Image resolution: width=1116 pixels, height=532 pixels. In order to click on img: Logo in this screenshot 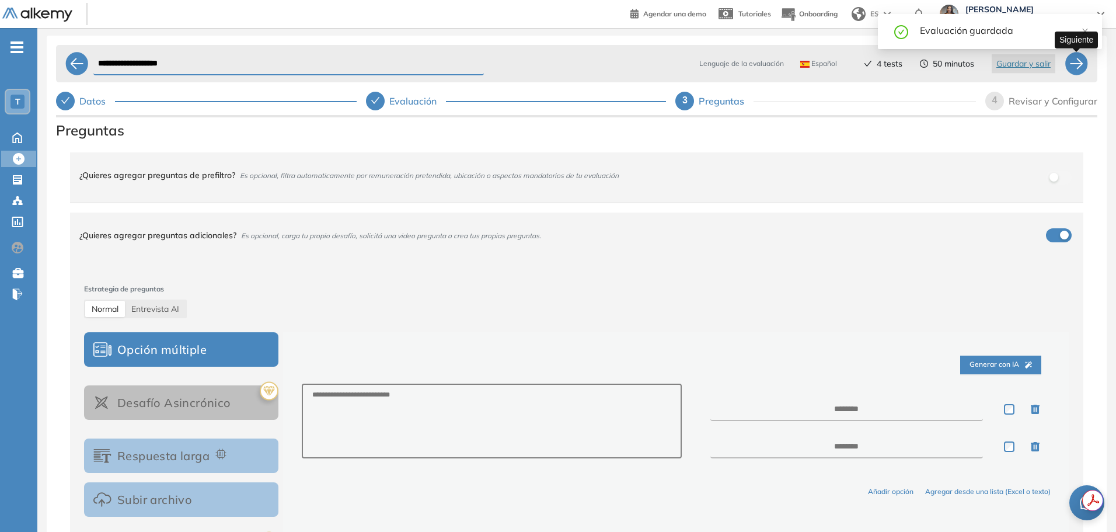, I will do `click(37, 15)`.